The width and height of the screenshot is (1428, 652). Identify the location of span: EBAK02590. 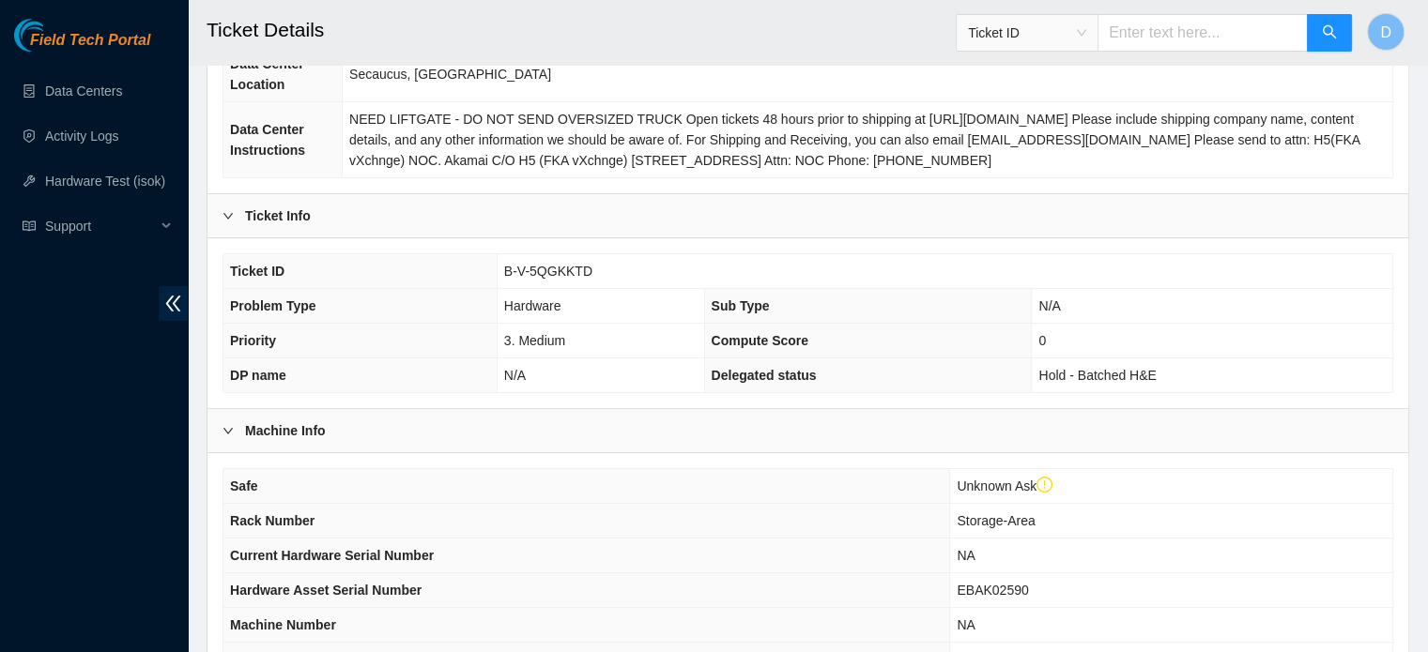
(992, 590).